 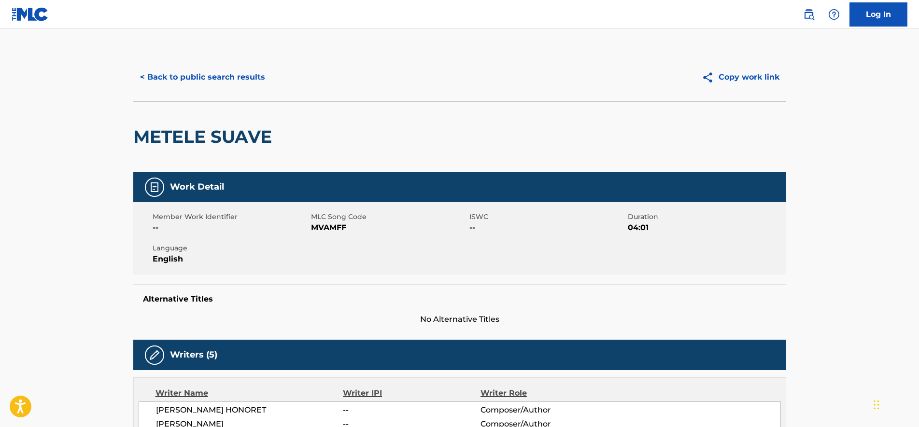 What do you see at coordinates (202, 77) in the screenshot?
I see `button: < Back to public search results` at bounding box center [202, 77].